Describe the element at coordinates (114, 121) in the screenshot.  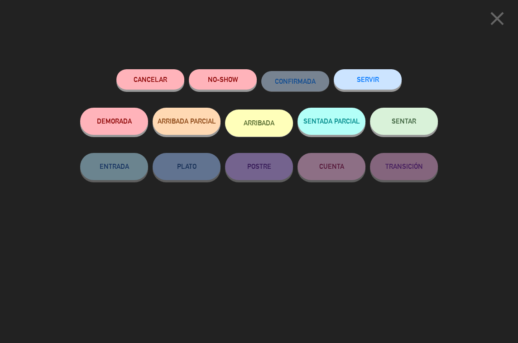
I see `button: DEMORADA` at that location.